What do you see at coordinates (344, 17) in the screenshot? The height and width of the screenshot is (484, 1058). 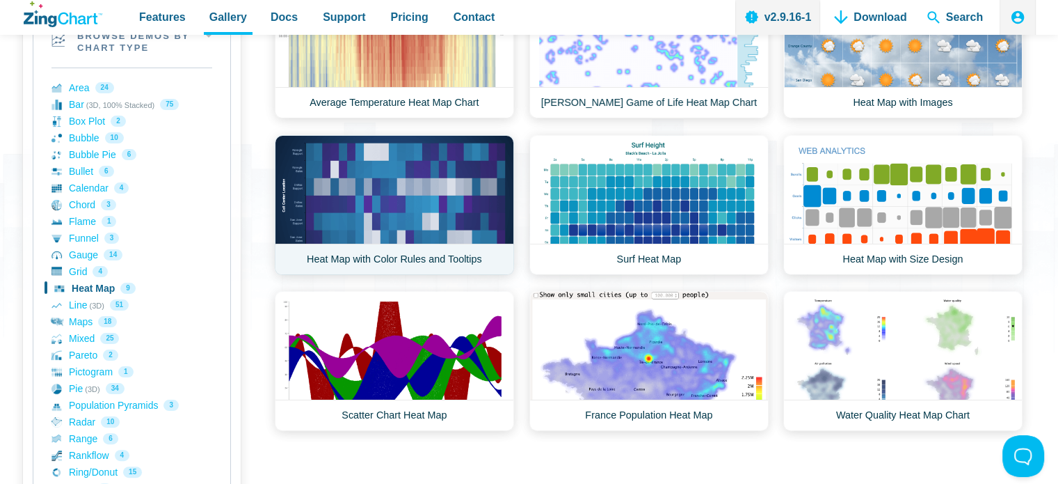 I see `span: Support` at bounding box center [344, 17].